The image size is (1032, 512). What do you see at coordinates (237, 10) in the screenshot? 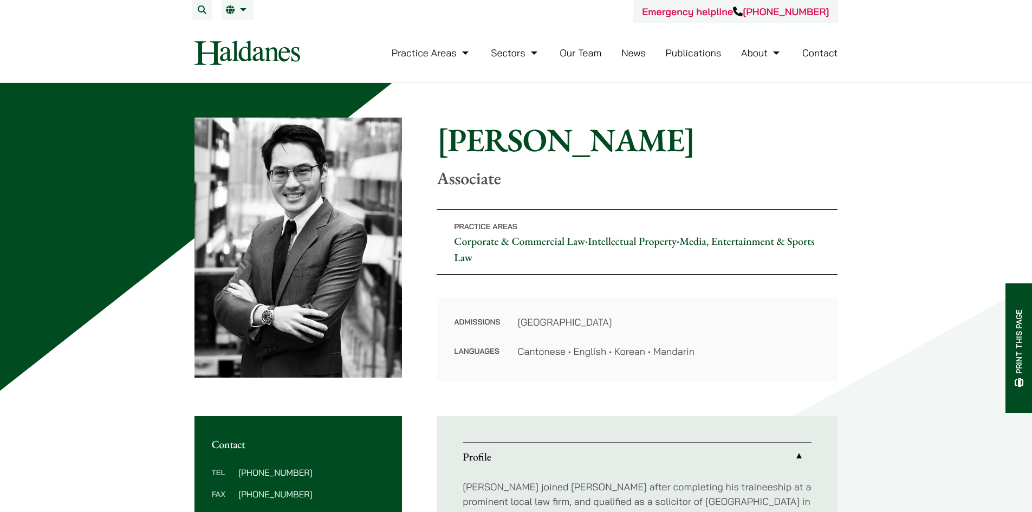
I see `a: EN` at bounding box center [237, 10].